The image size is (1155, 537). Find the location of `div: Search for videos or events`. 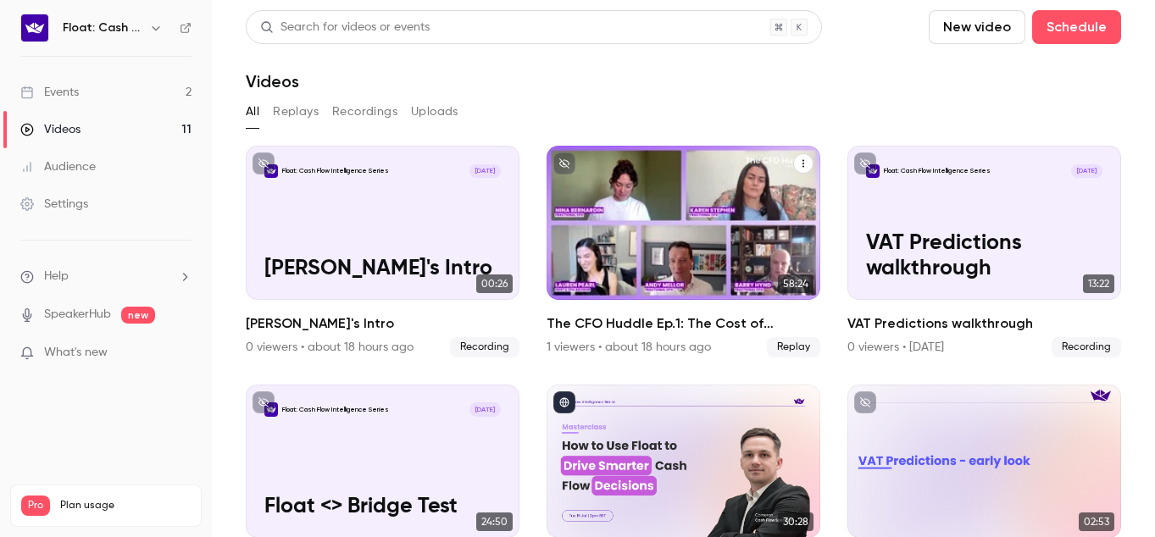

div: Search for videos or events is located at coordinates (345, 27).